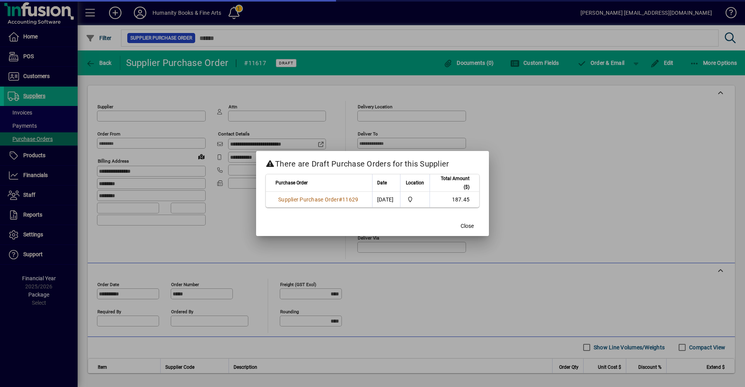  What do you see at coordinates (467, 226) in the screenshot?
I see `span: Close` at bounding box center [467, 226].